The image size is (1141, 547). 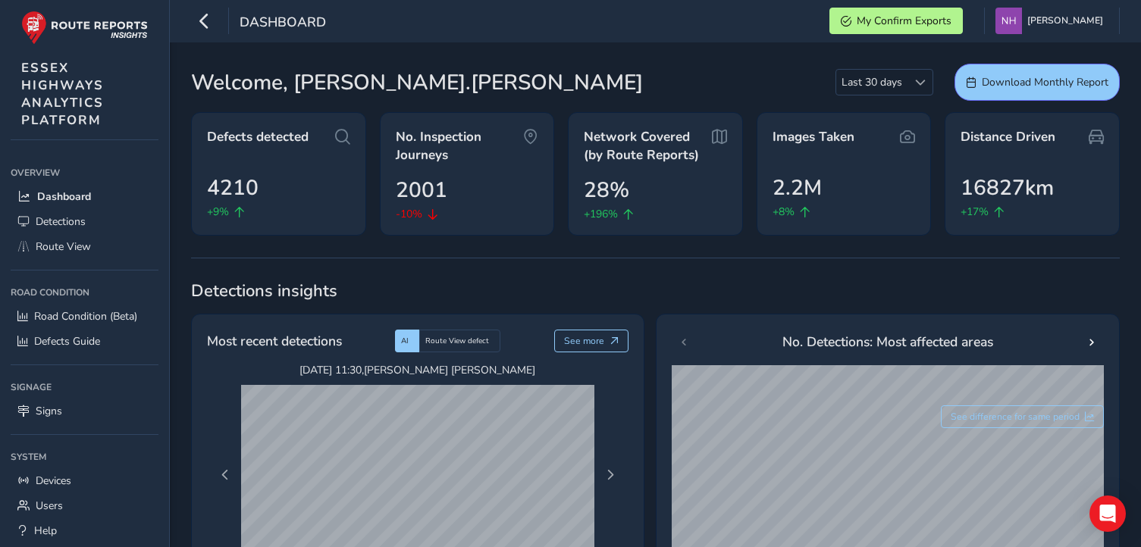 What do you see at coordinates (887, 342) in the screenshot?
I see `span: No. Detections: Most affected areas` at bounding box center [887, 342].